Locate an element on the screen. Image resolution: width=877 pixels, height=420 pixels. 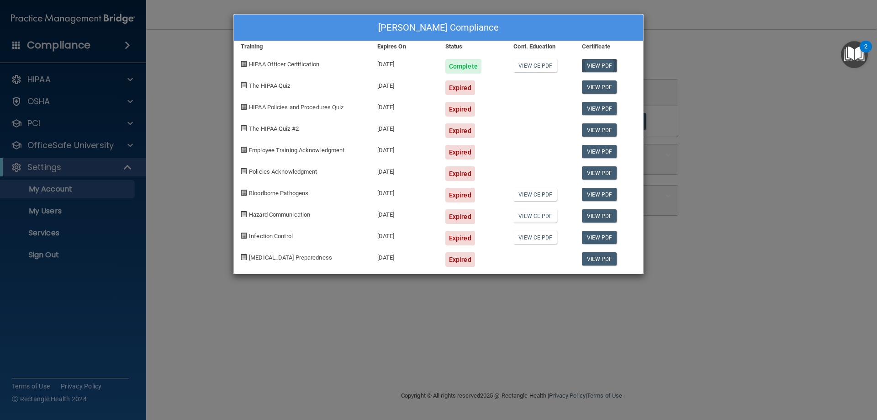
div: 2 is located at coordinates (866, 53).